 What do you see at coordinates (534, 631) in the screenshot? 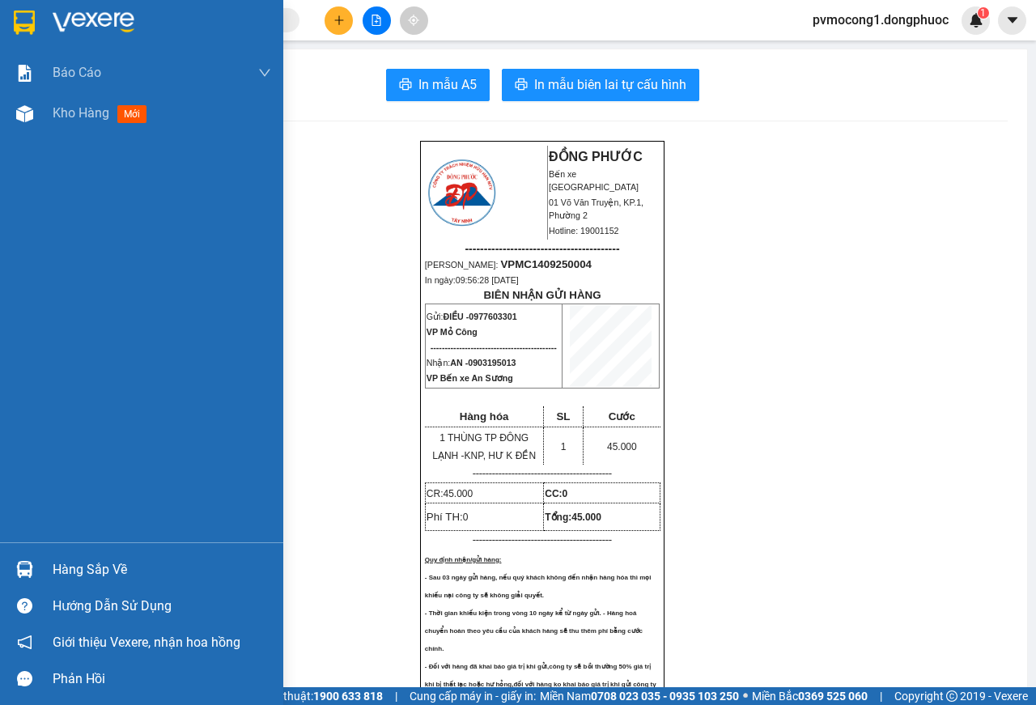
I see `span: - Thời gian khiếu kiện trong vòng 10 ngày kể từ ngày gửi. - Hàng hoá chuyển hoàn theo yêu cầu của...` at bounding box center [534, 631].